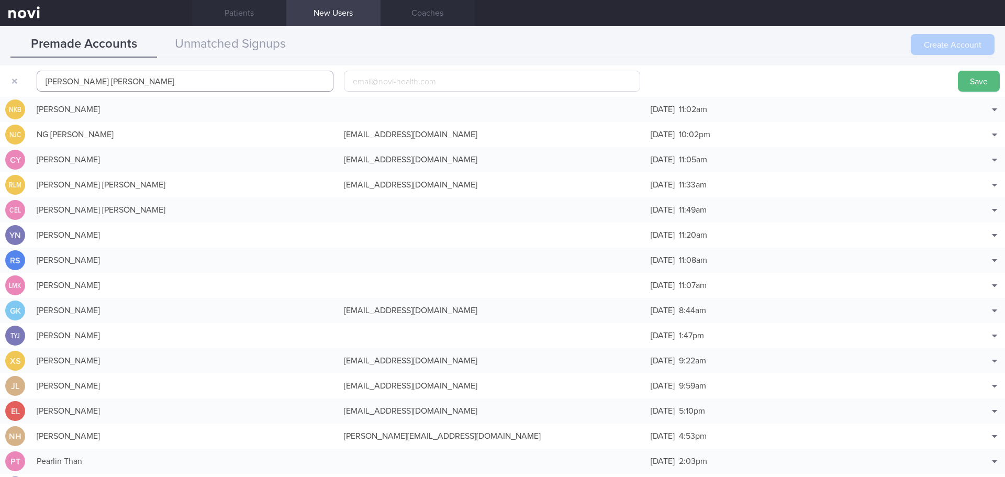 The height and width of the screenshot is (477, 1005). What do you see at coordinates (15, 210) in the screenshot?
I see `div: CEL` at bounding box center [15, 210].